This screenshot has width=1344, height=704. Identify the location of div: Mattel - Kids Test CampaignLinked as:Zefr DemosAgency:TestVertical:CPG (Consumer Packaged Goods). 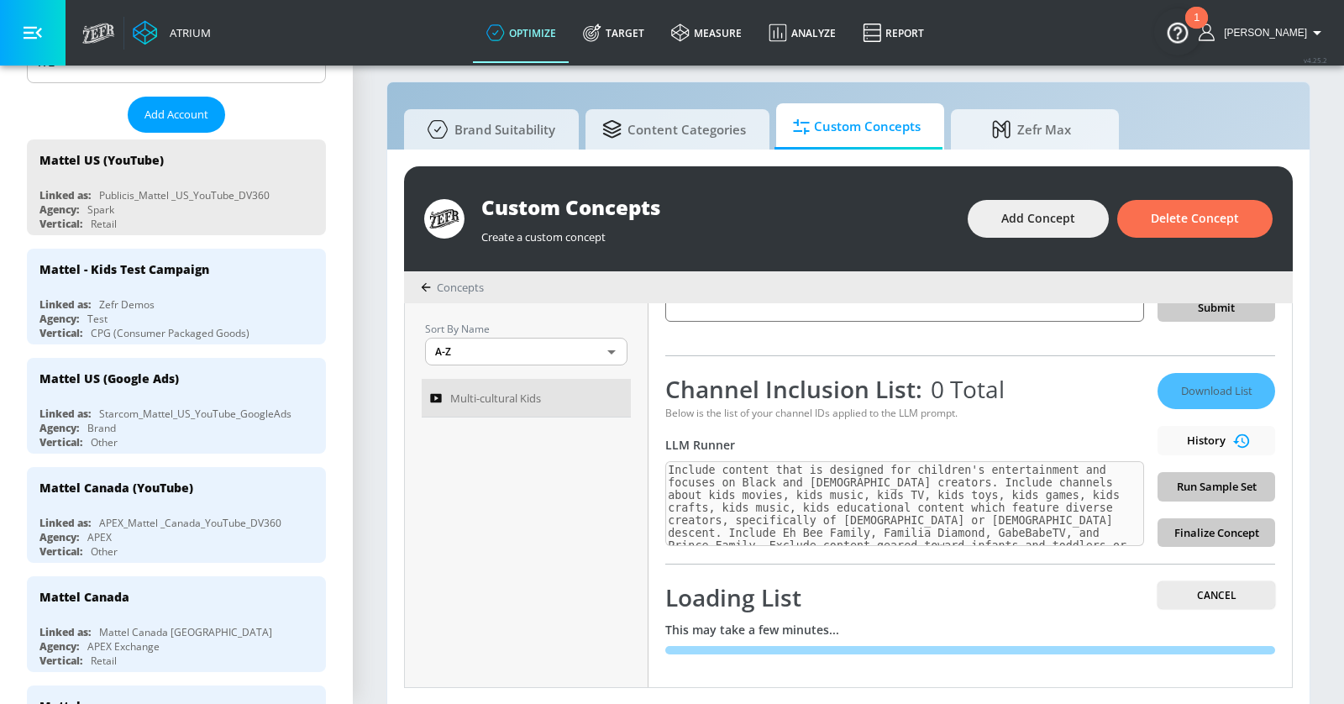
(176, 297).